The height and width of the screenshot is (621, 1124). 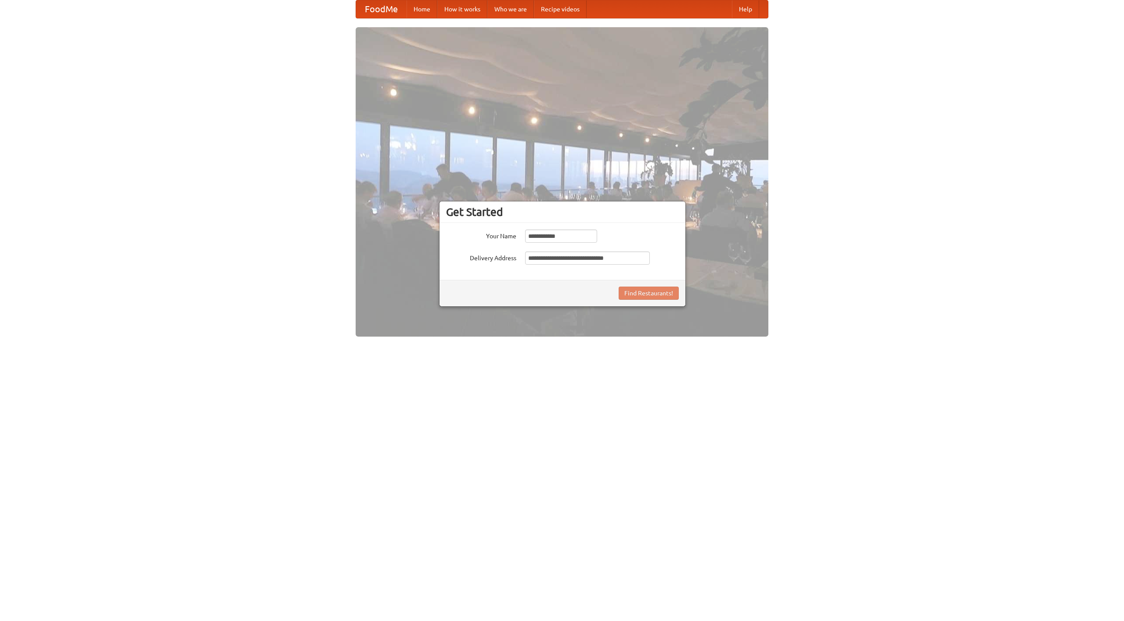 What do you see at coordinates (381, 9) in the screenshot?
I see `a: FoodMe` at bounding box center [381, 9].